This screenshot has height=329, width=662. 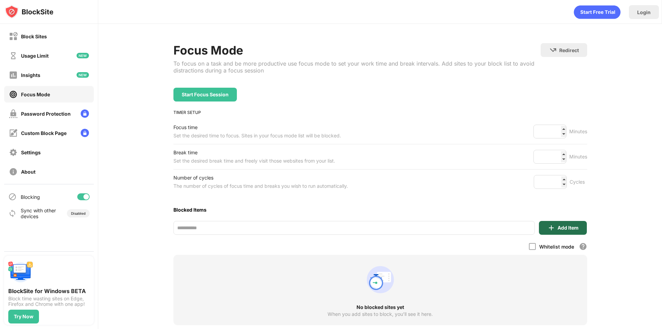 What do you see at coordinates (254, 152) in the screenshot?
I see `div: Break time` at bounding box center [254, 152].